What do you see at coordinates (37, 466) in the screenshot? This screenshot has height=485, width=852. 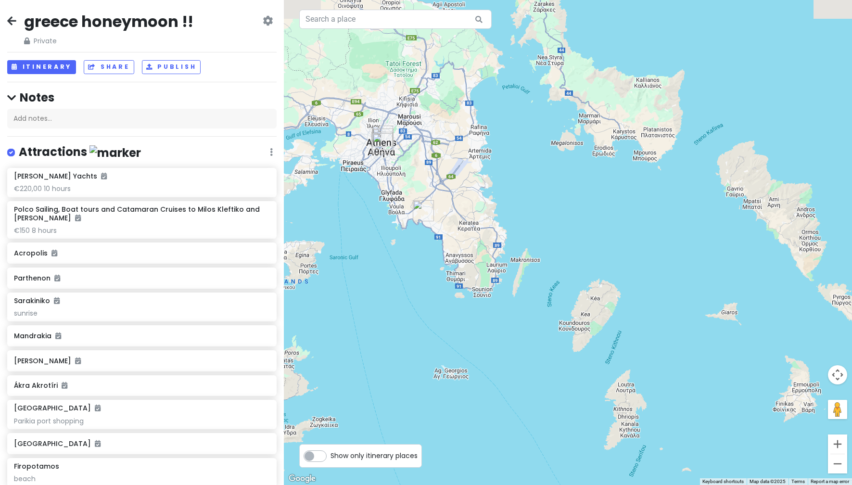 I see `h6: Firopotamos` at bounding box center [37, 466].